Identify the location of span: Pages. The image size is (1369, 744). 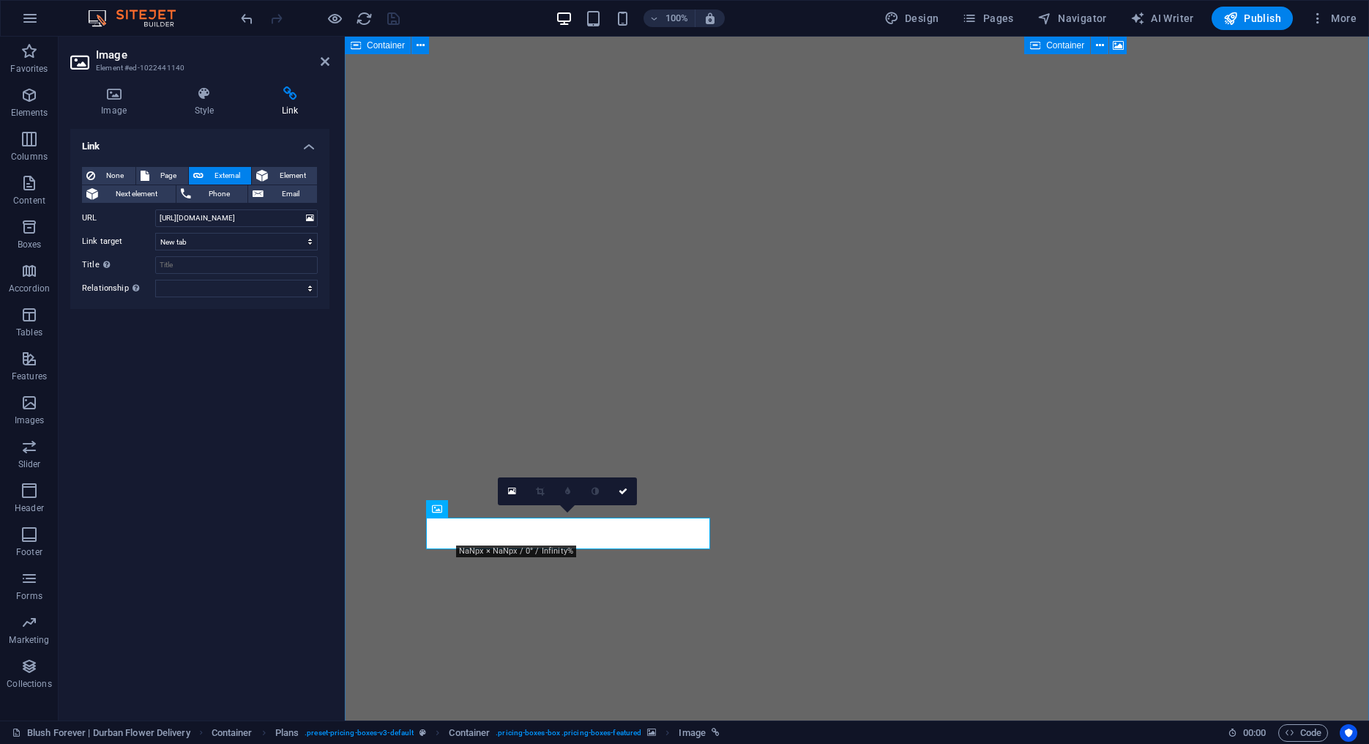
(988, 18).